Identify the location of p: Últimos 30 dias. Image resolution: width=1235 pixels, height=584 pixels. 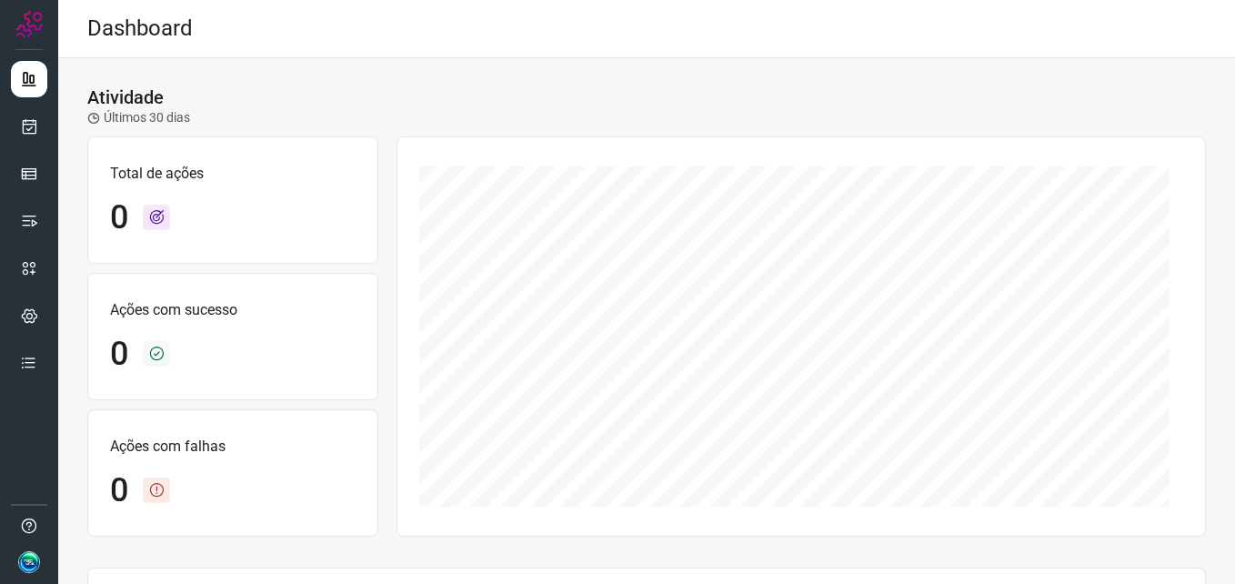
(138, 117).